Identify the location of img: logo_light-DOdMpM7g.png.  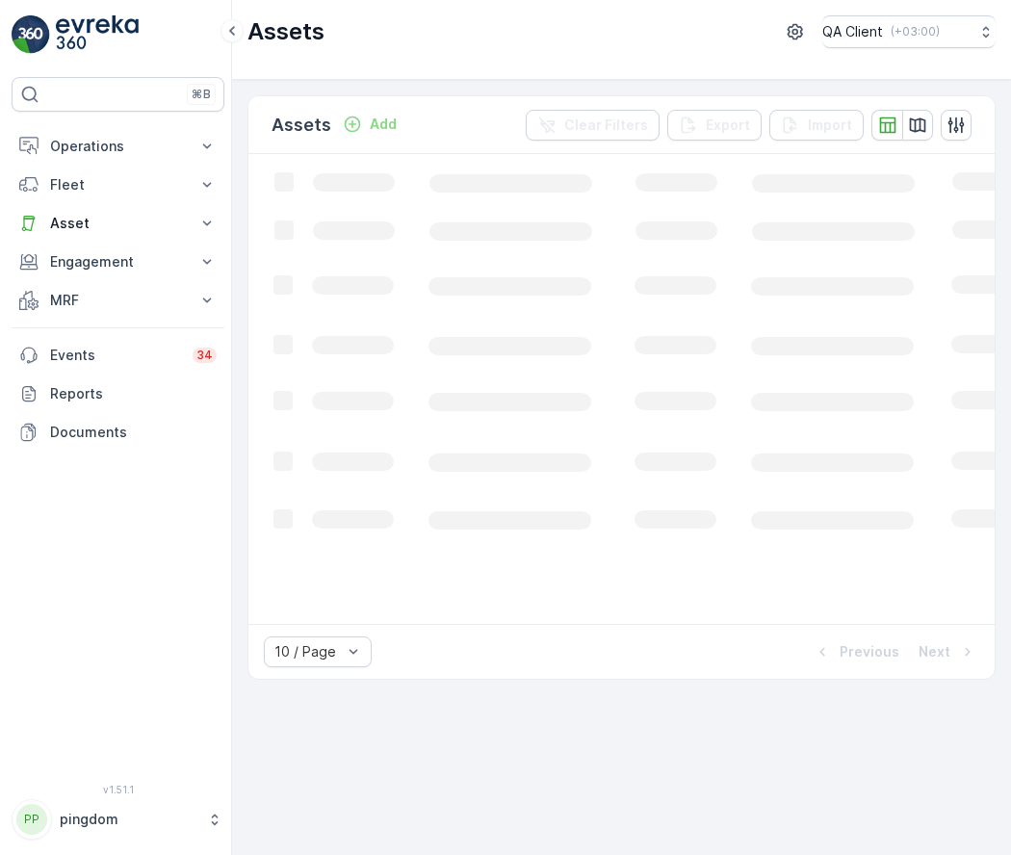
(97, 35).